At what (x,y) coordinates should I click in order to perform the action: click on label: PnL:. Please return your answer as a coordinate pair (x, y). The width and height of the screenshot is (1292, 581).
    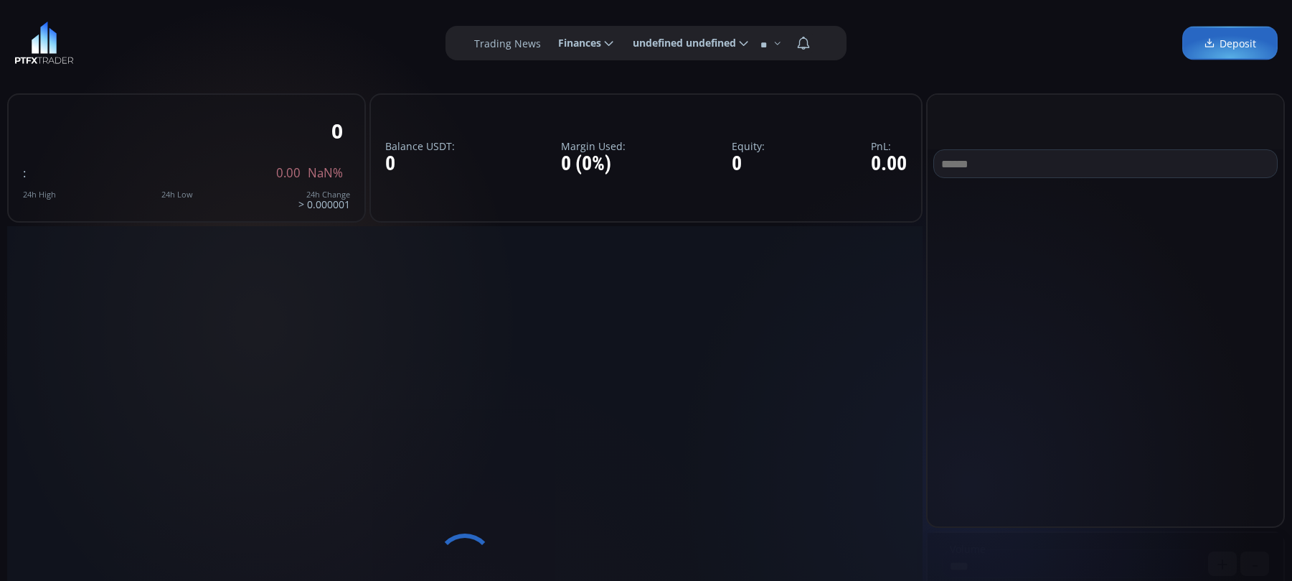
    Looking at the image, I should click on (889, 146).